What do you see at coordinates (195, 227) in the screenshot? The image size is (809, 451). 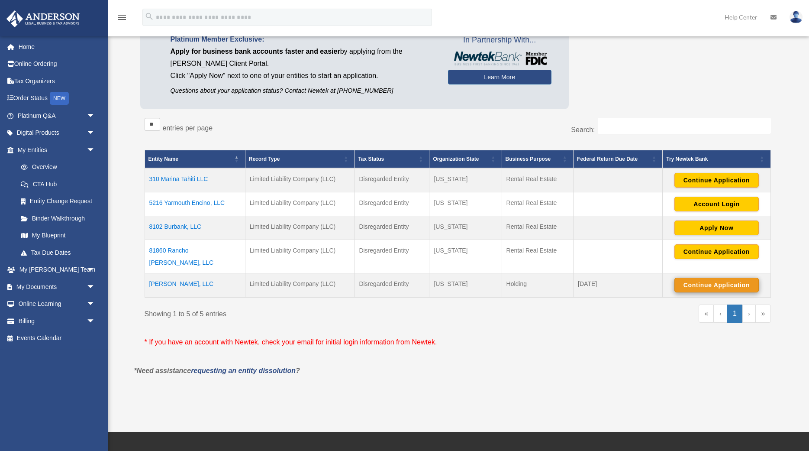 I see `td: 8102 Burbank, LLC` at bounding box center [195, 227].